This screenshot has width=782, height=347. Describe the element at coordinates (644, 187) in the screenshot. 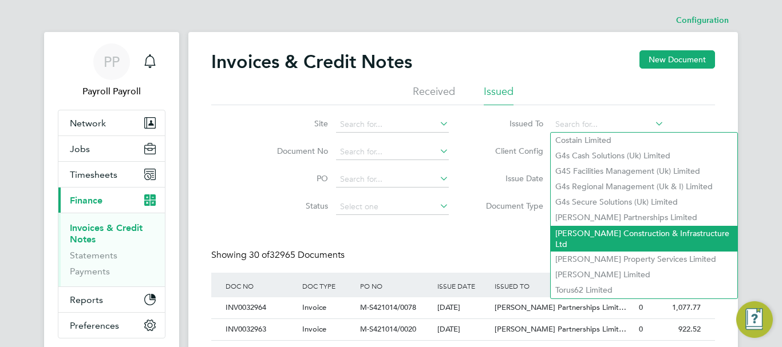

I see `li: G4s Regional Management (Uk & I) Limited` at that location.